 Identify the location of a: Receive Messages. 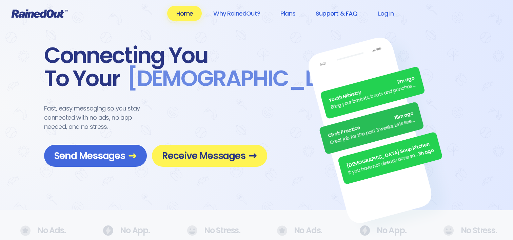
(210, 156).